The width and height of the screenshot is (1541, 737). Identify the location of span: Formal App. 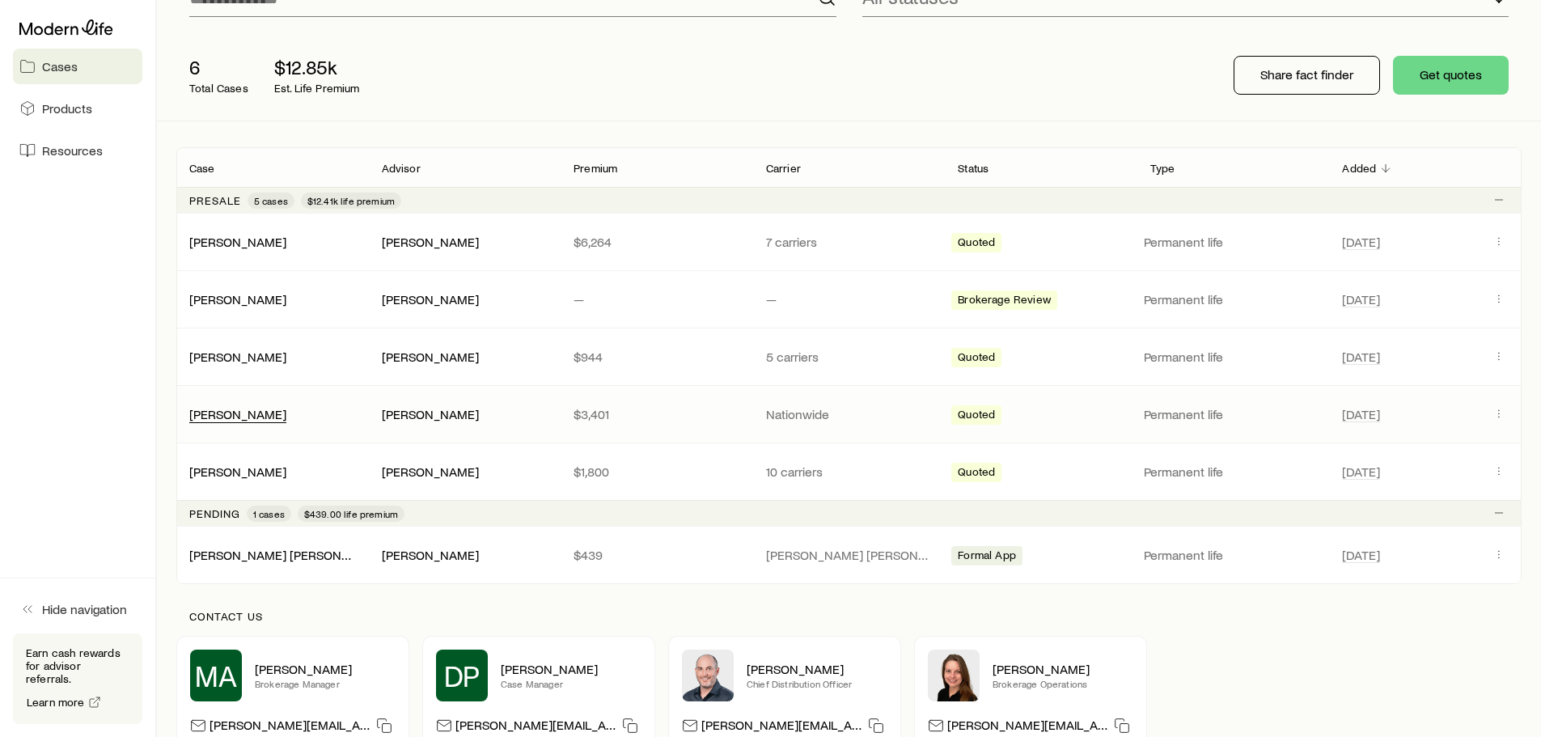
(987, 557).